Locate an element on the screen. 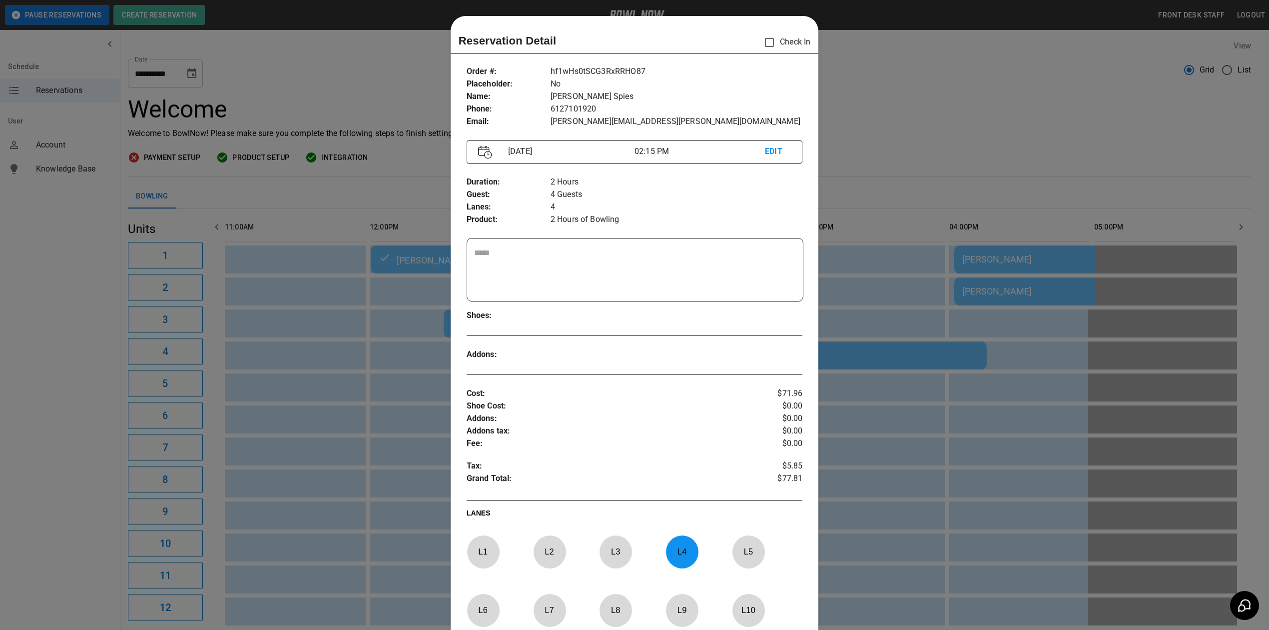 This screenshot has height=630, width=1269. p: 2 Hours is located at coordinates (676, 182).